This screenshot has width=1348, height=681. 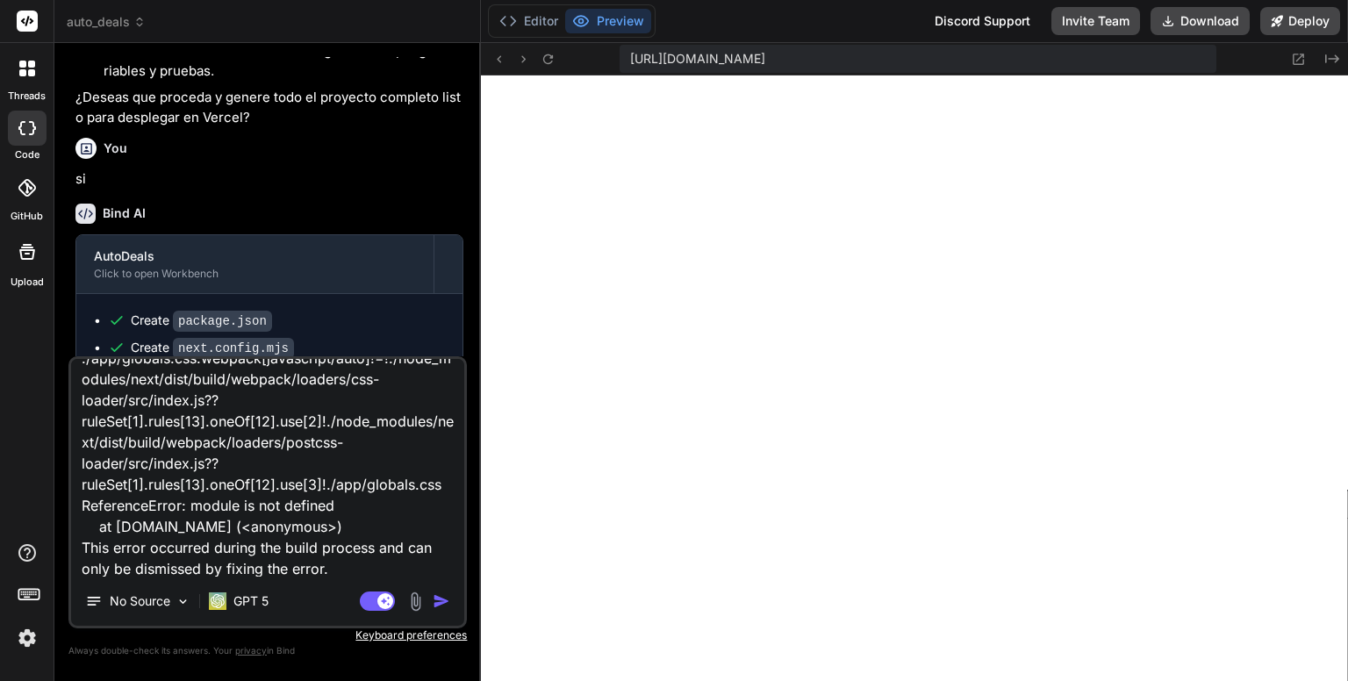 I want to click on div: Discord Support, so click(x=982, y=21).